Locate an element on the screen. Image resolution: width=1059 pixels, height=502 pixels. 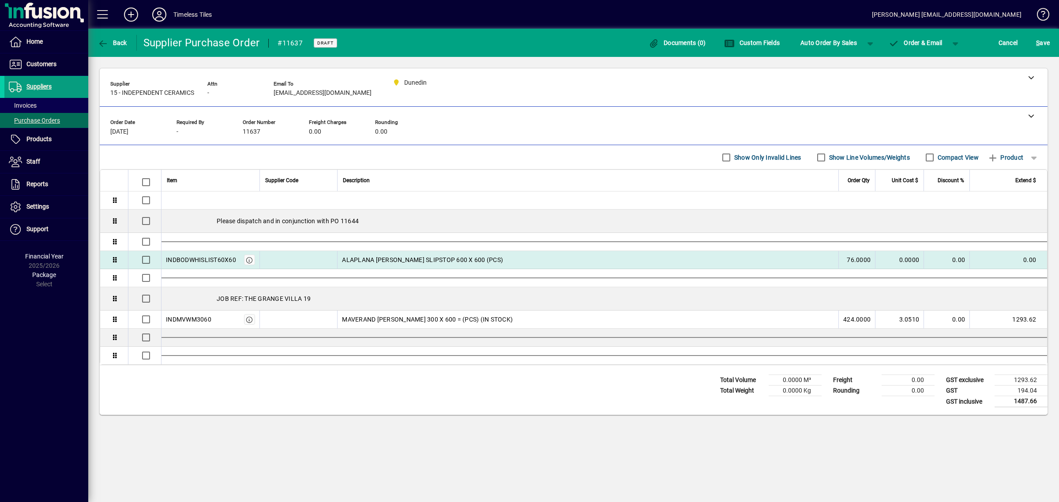
td: Total Weight is located at coordinates (742, 391).